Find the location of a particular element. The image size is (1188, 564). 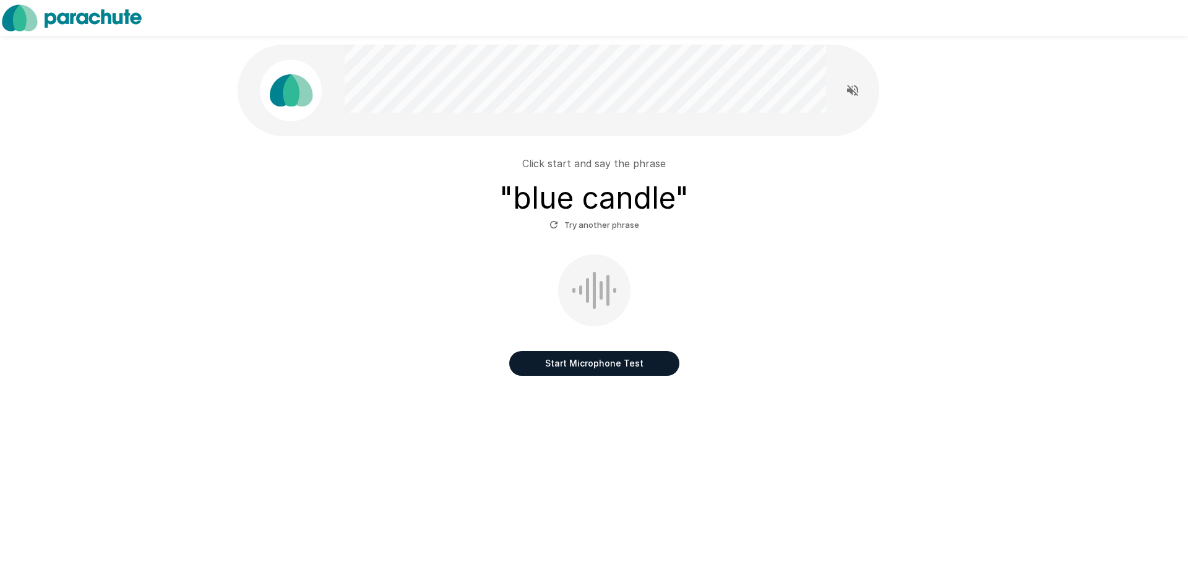

button: Try another phrase is located at coordinates (594, 225).